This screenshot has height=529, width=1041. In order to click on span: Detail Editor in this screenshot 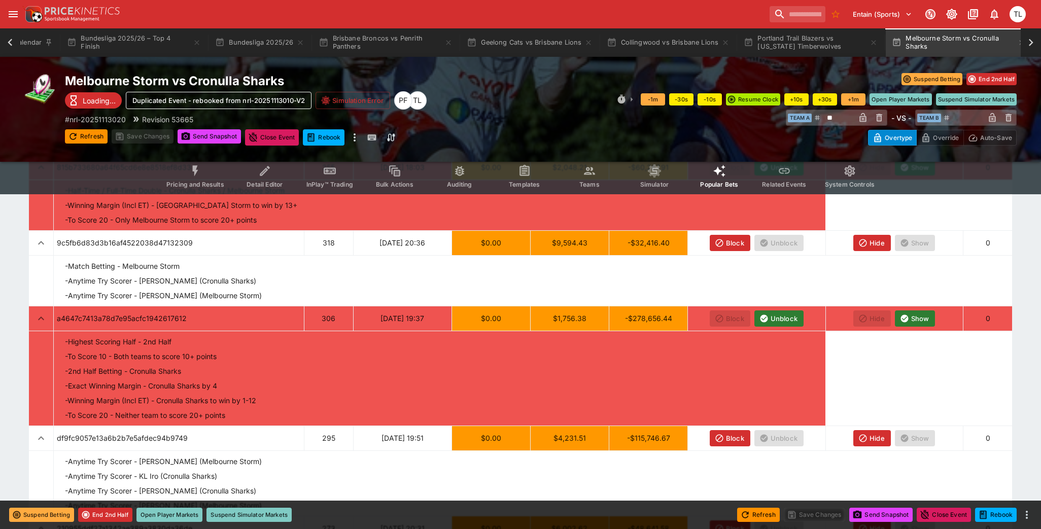, I will do `click(264, 184)`.